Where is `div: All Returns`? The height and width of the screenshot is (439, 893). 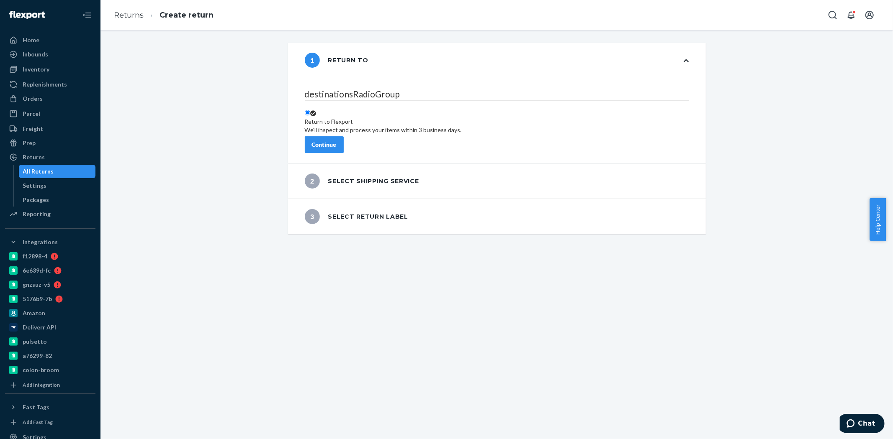 div: All Returns is located at coordinates (38, 172).